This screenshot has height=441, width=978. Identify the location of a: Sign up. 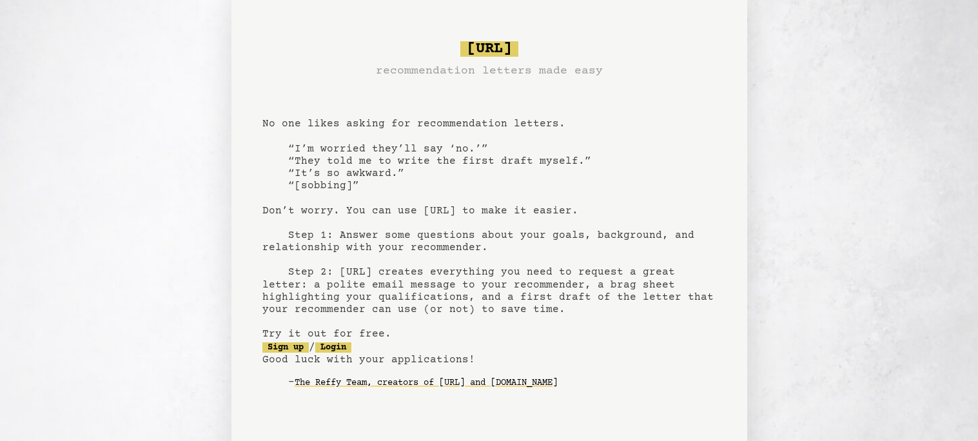
(286, 348).